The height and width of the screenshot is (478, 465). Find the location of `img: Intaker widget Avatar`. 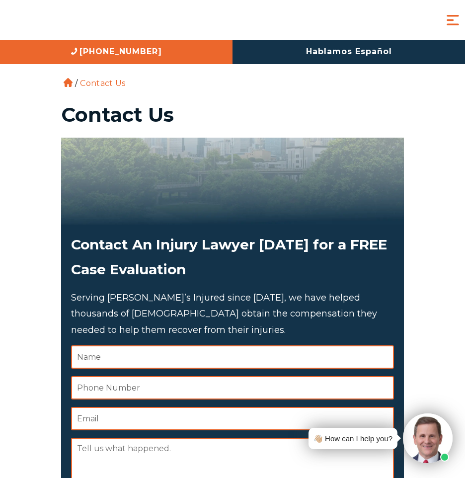

img: Intaker widget Avatar is located at coordinates (428, 438).